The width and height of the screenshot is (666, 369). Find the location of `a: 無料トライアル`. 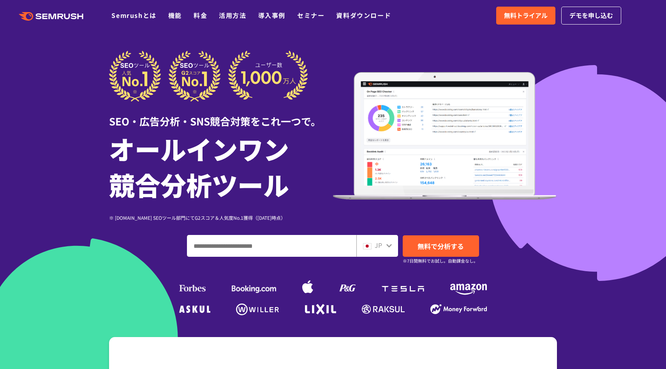

a: 無料トライアル is located at coordinates (526, 16).